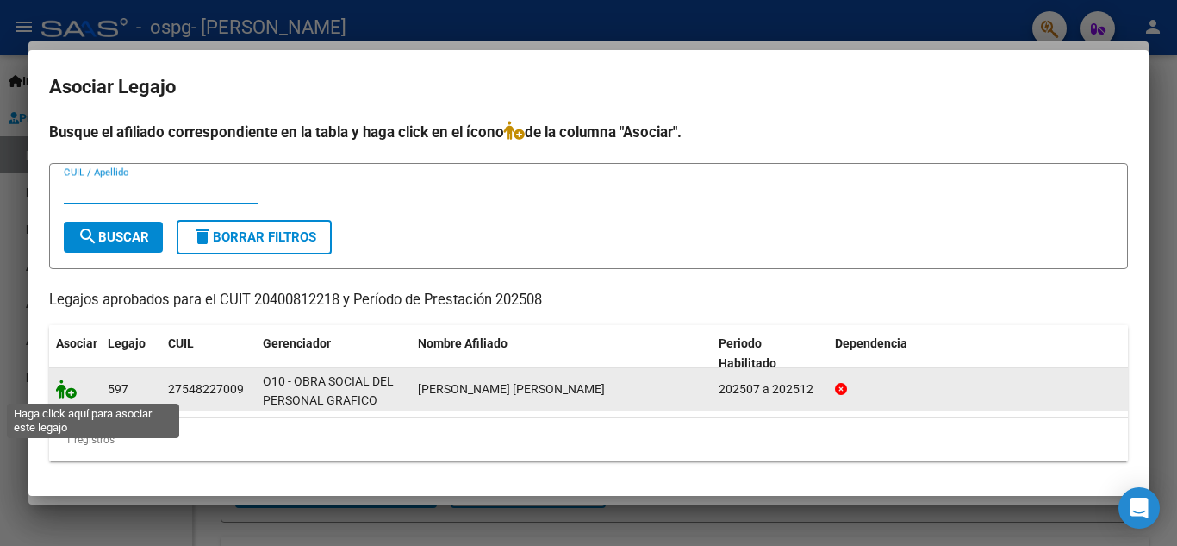 Image resolution: width=1177 pixels, height=546 pixels. What do you see at coordinates (747, 353) in the screenshot?
I see `span: Periodo Habilitado` at bounding box center [747, 353].